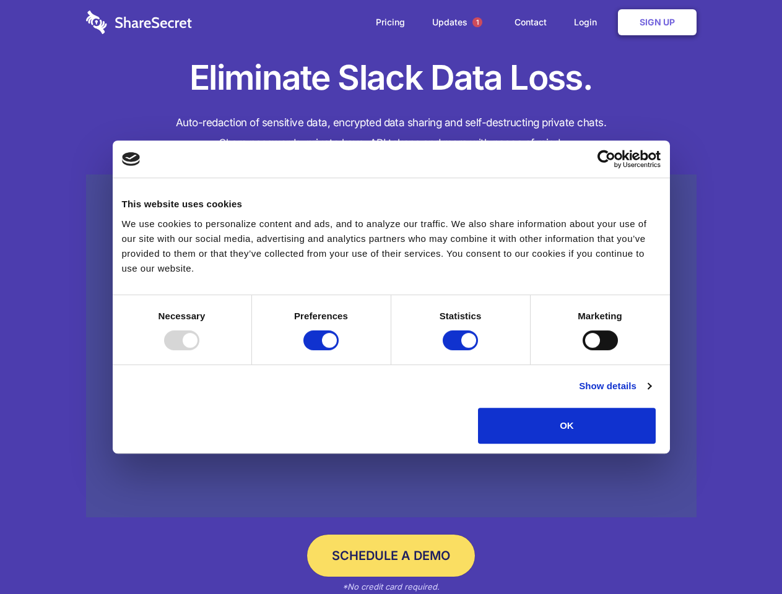 The height and width of the screenshot is (594, 782). I want to click on a: Contact, so click(531, 22).